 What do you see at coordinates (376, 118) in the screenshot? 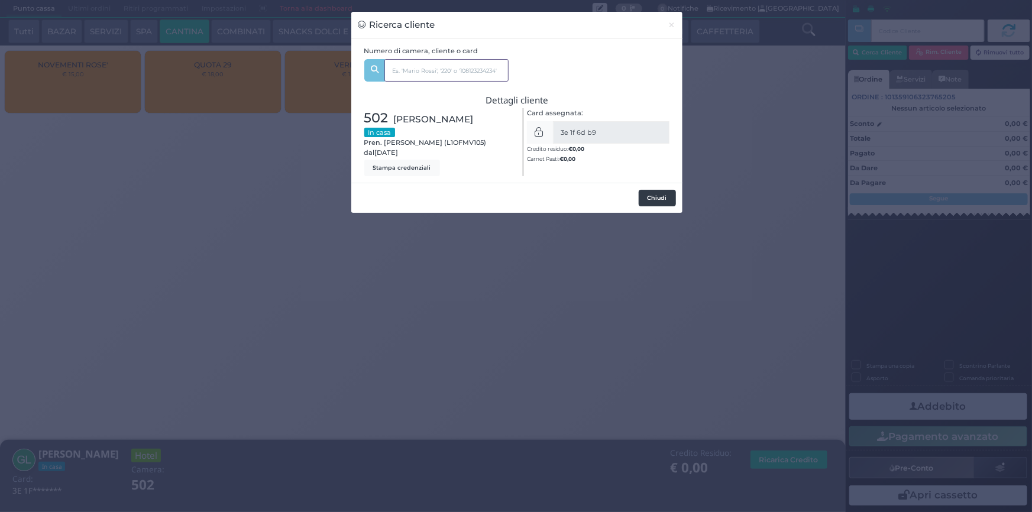
I see `span: 502` at bounding box center [376, 118].